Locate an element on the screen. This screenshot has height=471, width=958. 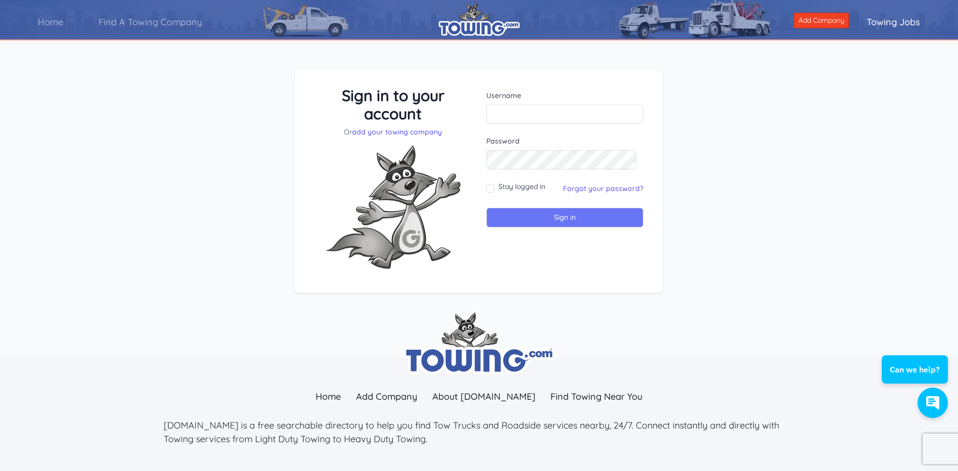
label: Username is located at coordinates (565, 95).